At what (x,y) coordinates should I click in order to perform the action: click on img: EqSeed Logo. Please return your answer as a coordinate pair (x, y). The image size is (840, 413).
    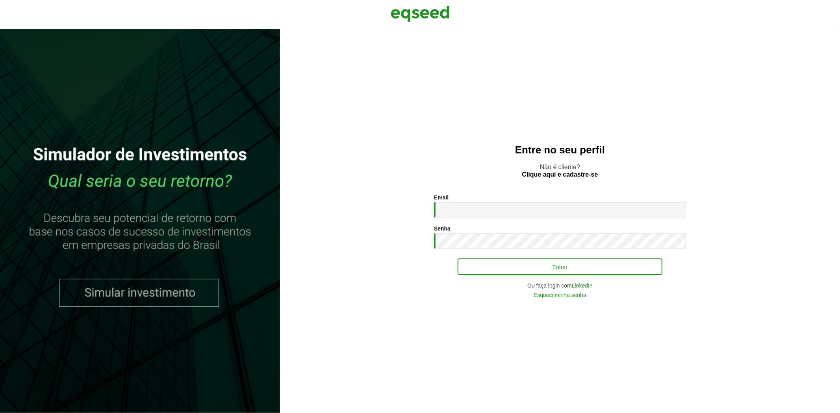
    Looking at the image, I should click on (420, 14).